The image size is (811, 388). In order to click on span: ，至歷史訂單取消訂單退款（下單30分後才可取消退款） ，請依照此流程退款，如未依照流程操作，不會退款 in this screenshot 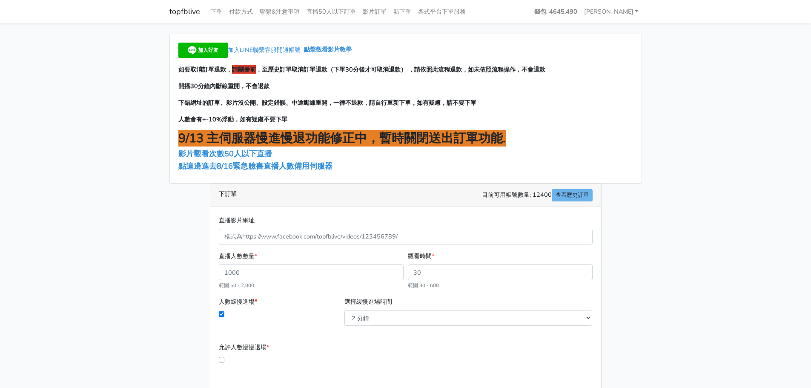, I will do `click(401, 69)`.